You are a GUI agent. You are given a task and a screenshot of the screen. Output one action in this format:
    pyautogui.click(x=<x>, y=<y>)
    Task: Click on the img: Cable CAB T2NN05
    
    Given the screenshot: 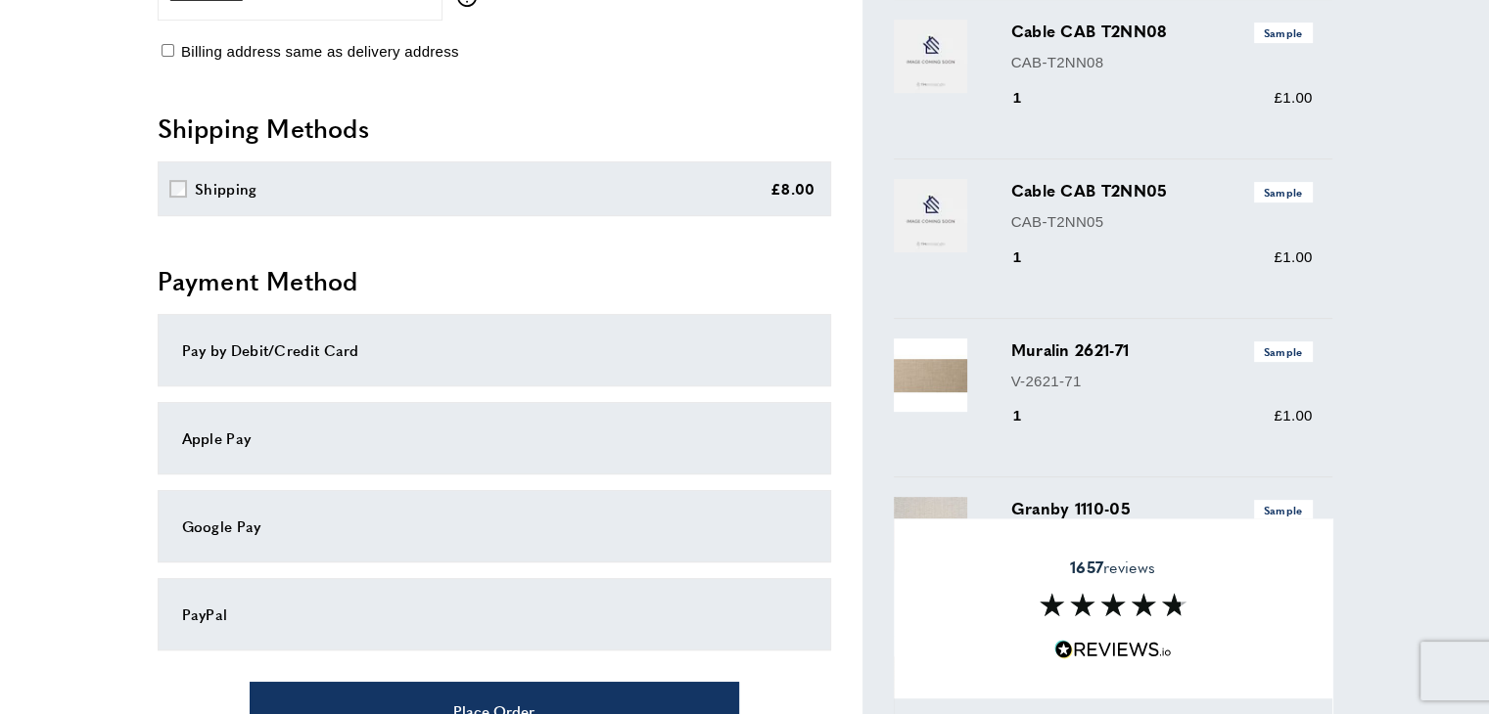 What is the action you would take?
    pyautogui.click(x=930, y=215)
    